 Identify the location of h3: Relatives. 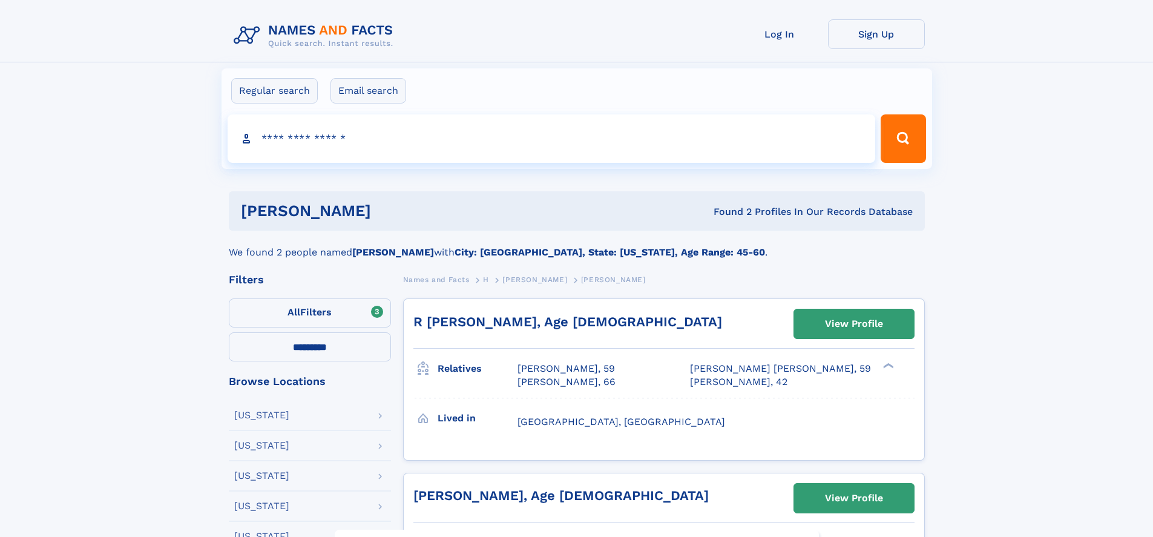
(477, 368).